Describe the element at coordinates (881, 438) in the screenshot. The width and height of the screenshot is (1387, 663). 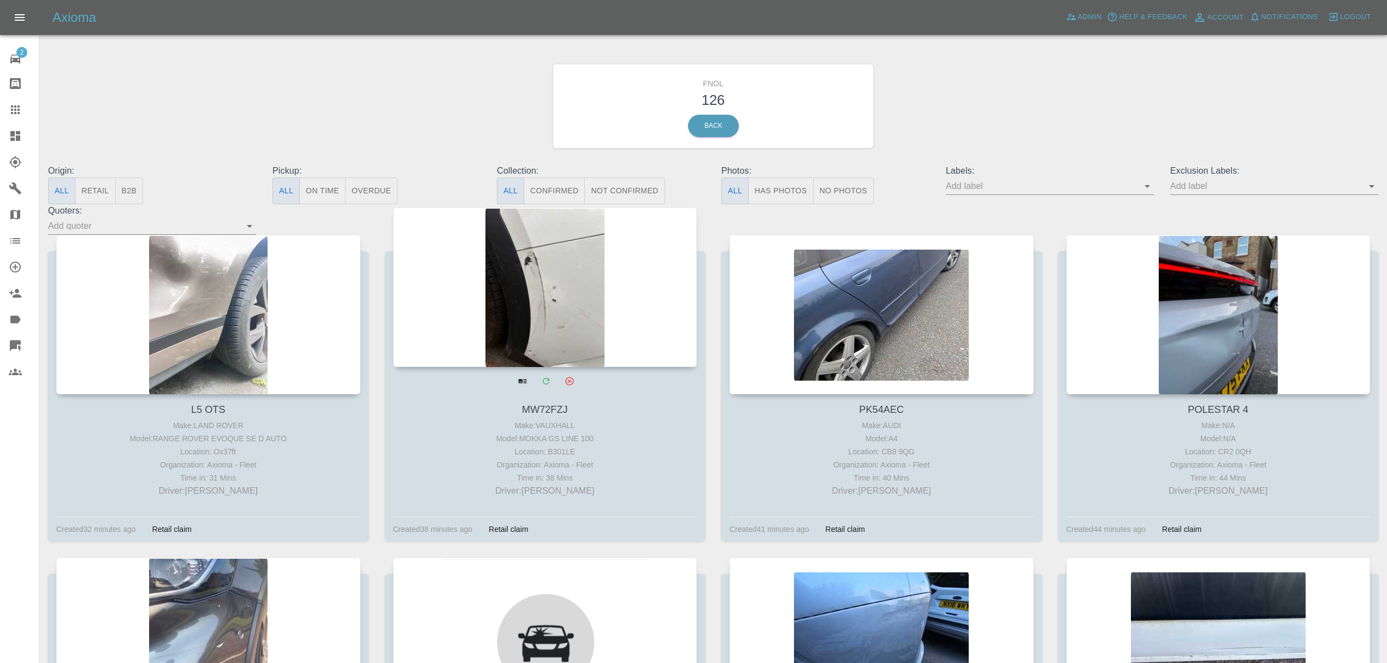
I see `div: Model: A4` at that location.